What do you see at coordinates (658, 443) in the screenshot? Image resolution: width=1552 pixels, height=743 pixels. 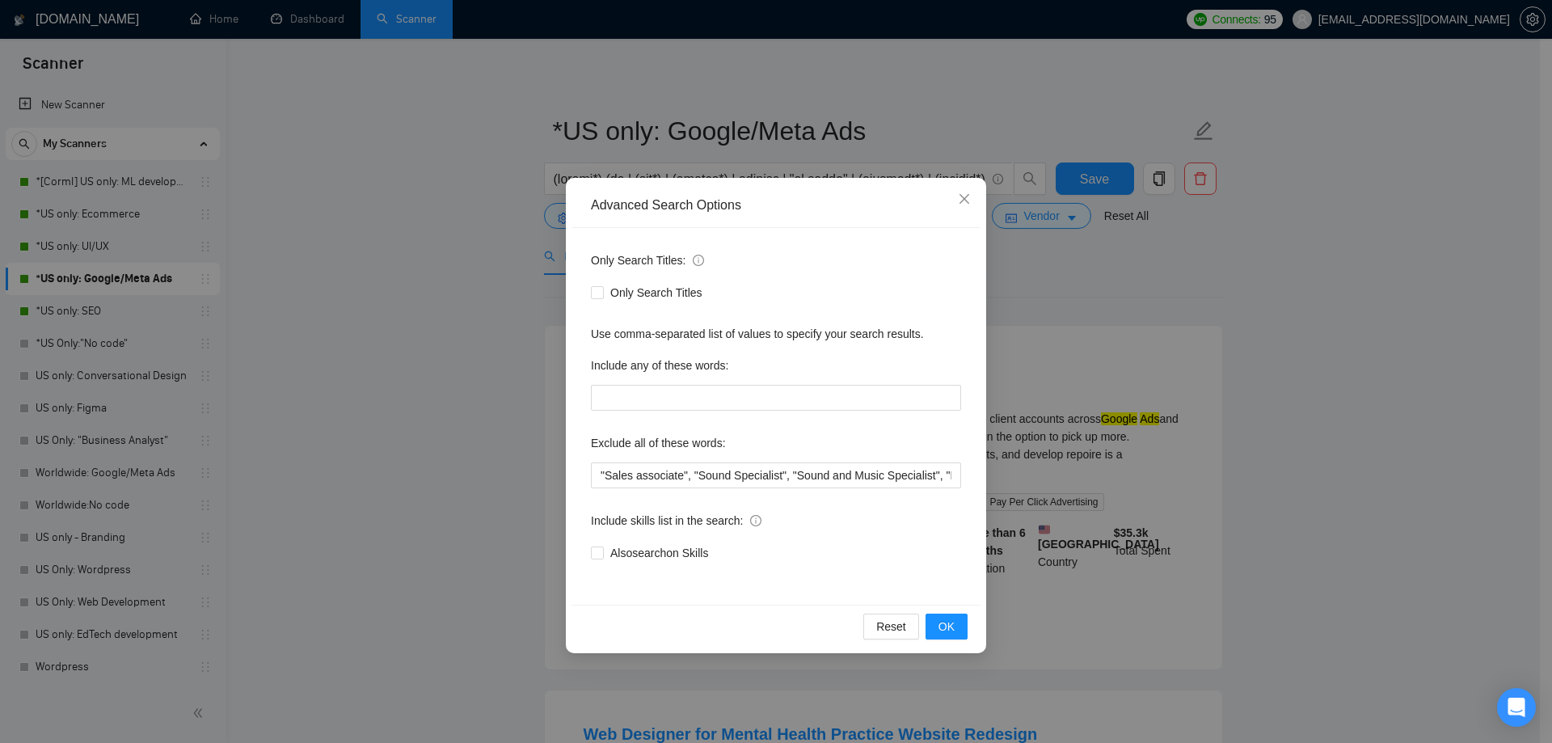 I see `label: Exclude all of these words:` at bounding box center [658, 443].